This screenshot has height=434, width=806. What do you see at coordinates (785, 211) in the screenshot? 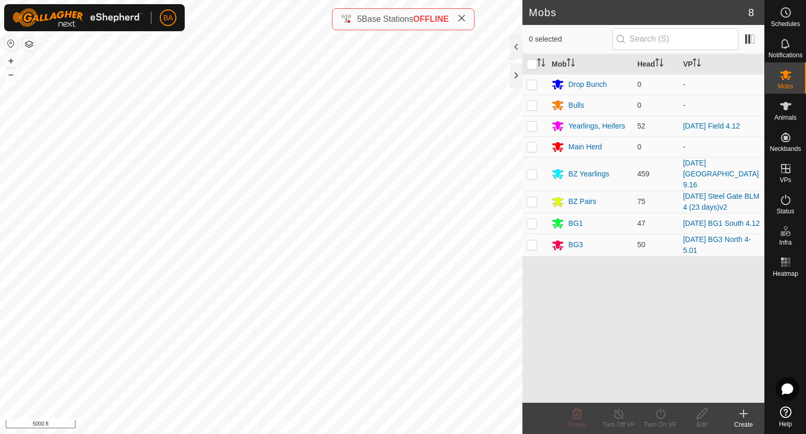
I see `span: Status` at bounding box center [785, 211].